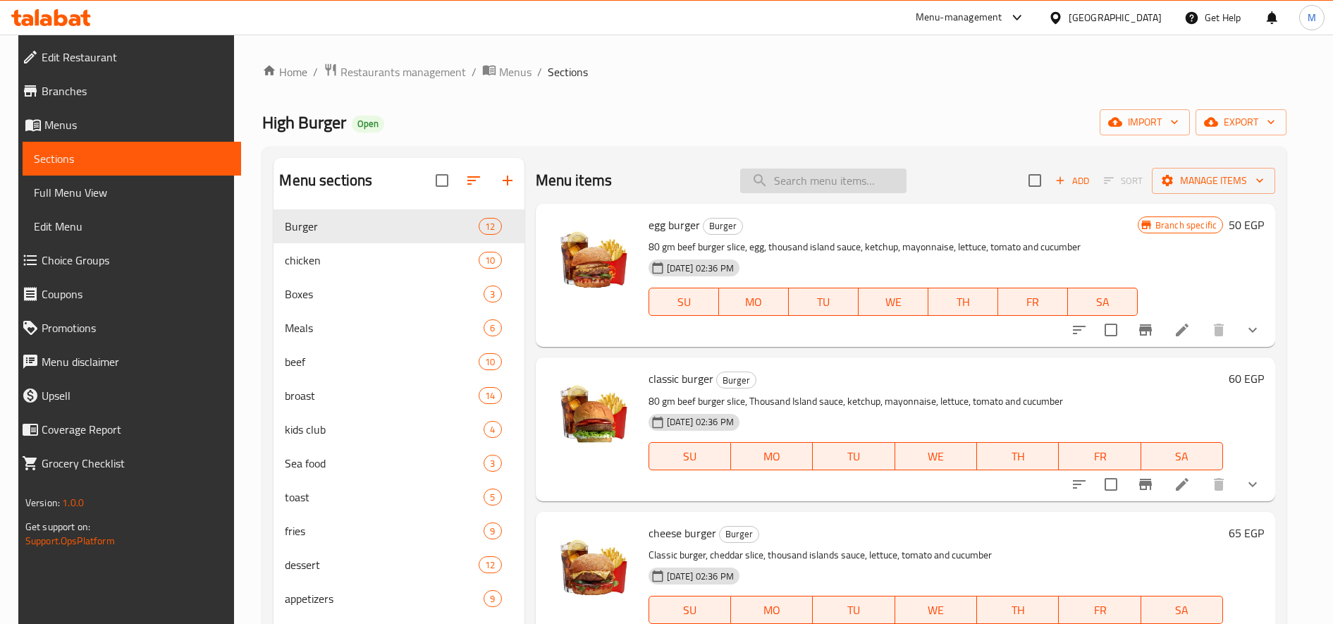 The width and height of the screenshot is (1333, 624). What do you see at coordinates (1103, 302) in the screenshot?
I see `button: SA` at bounding box center [1103, 302].